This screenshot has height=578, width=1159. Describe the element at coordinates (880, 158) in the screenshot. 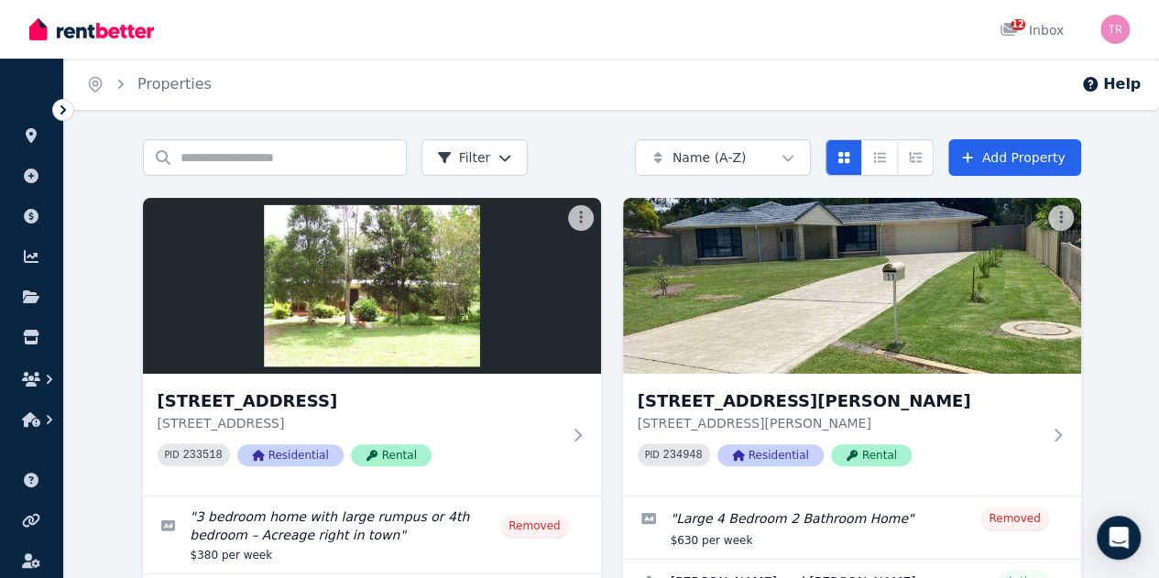

I see `button: Compact list view` at that location.